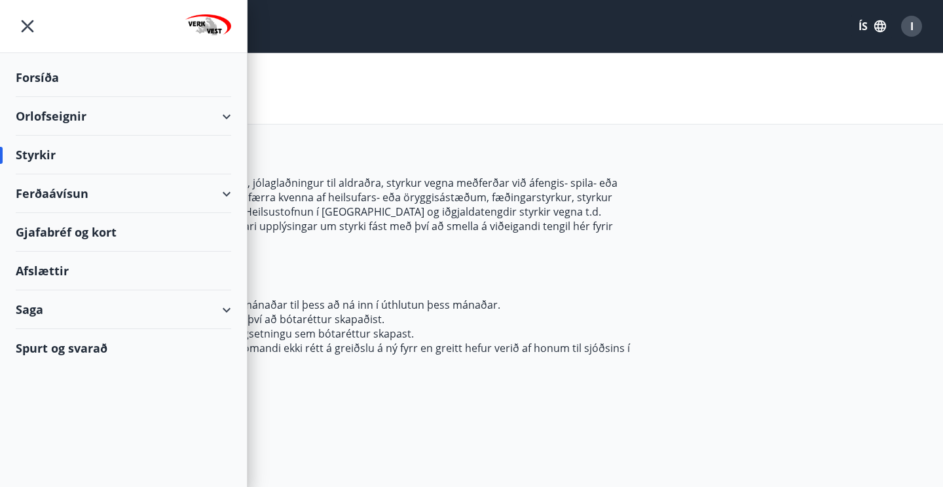  What do you see at coordinates (338, 290) in the screenshot?
I see `li: Dagpeningar eru greiddir mánaðarlega.` at bounding box center [338, 290].